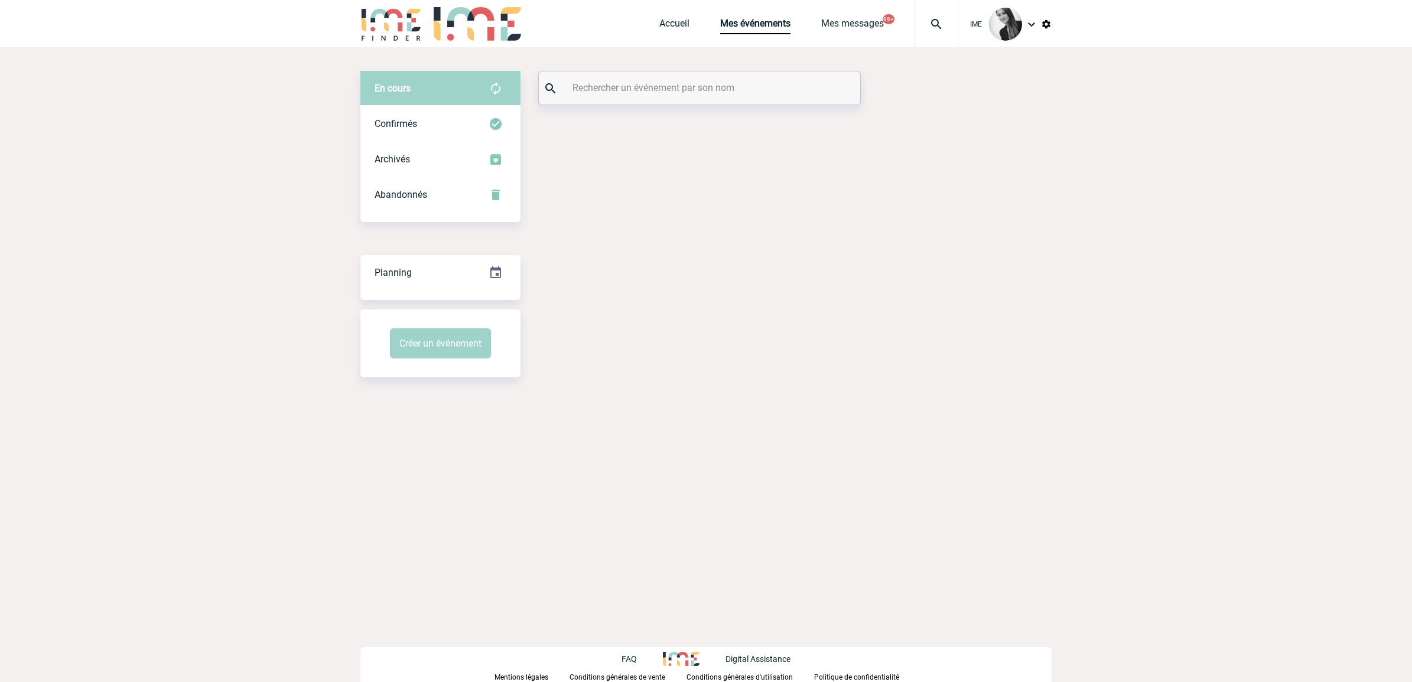 The width and height of the screenshot is (1412, 682). I want to click on span: Abandonnés, so click(401, 194).